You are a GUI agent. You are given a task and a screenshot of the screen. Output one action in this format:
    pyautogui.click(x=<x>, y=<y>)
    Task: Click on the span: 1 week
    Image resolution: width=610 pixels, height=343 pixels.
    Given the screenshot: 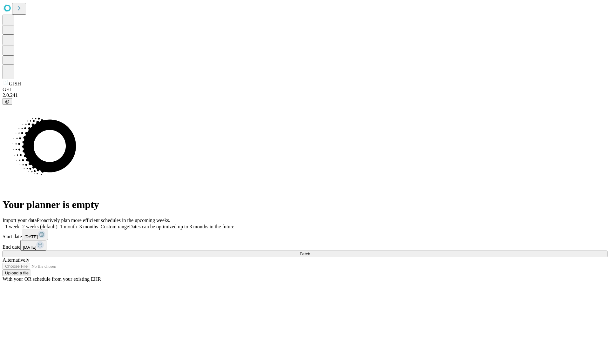 What is the action you would take?
    pyautogui.click(x=12, y=227)
    